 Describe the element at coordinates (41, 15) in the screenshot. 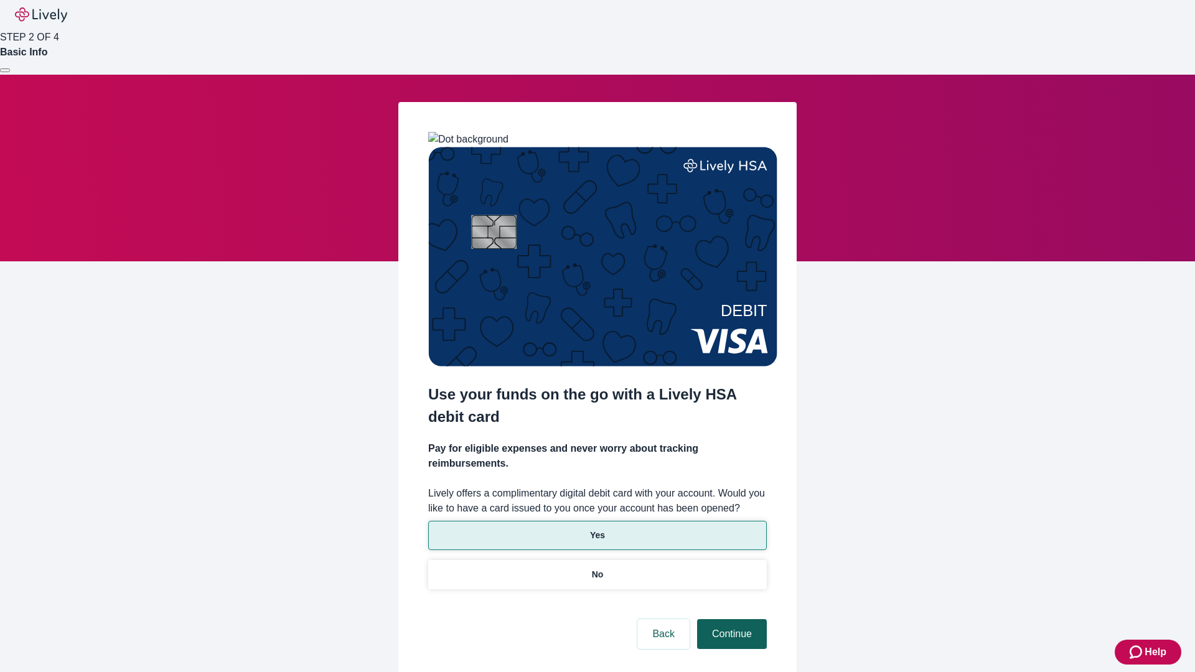

I see `img: Lively` at that location.